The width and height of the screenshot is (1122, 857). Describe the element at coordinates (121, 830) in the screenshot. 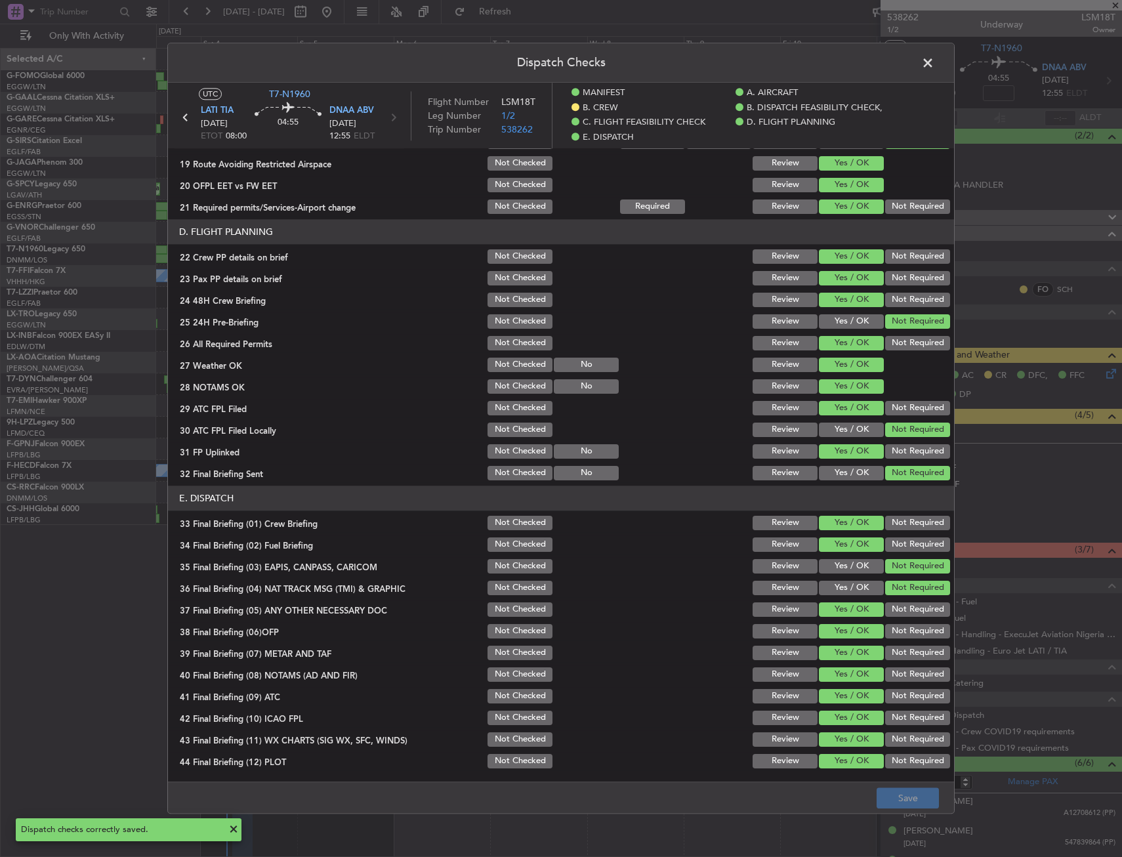

I see `div: Dispatch checks correctly saved.` at that location.